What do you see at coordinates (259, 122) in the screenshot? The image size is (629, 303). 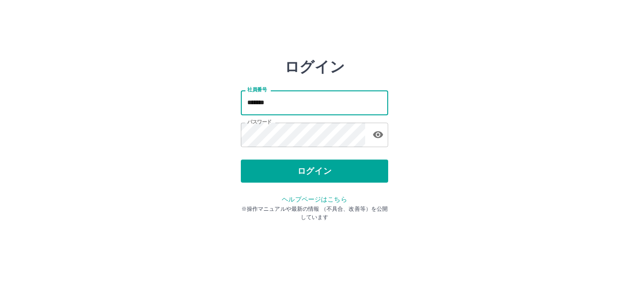 I see `label: パスワード` at bounding box center [259, 122].